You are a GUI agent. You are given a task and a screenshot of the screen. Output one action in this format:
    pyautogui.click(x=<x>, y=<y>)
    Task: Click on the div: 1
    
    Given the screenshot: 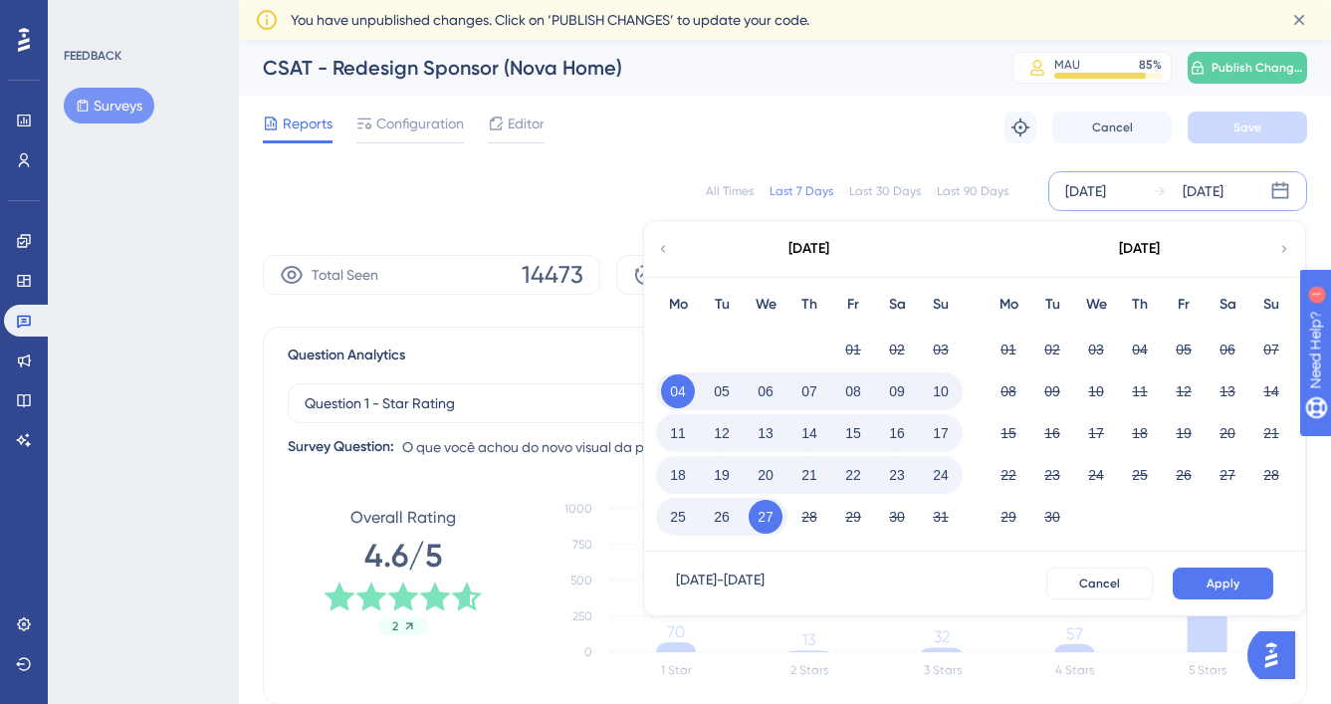 What is the action you would take?
    pyautogui.click(x=141, y=18)
    